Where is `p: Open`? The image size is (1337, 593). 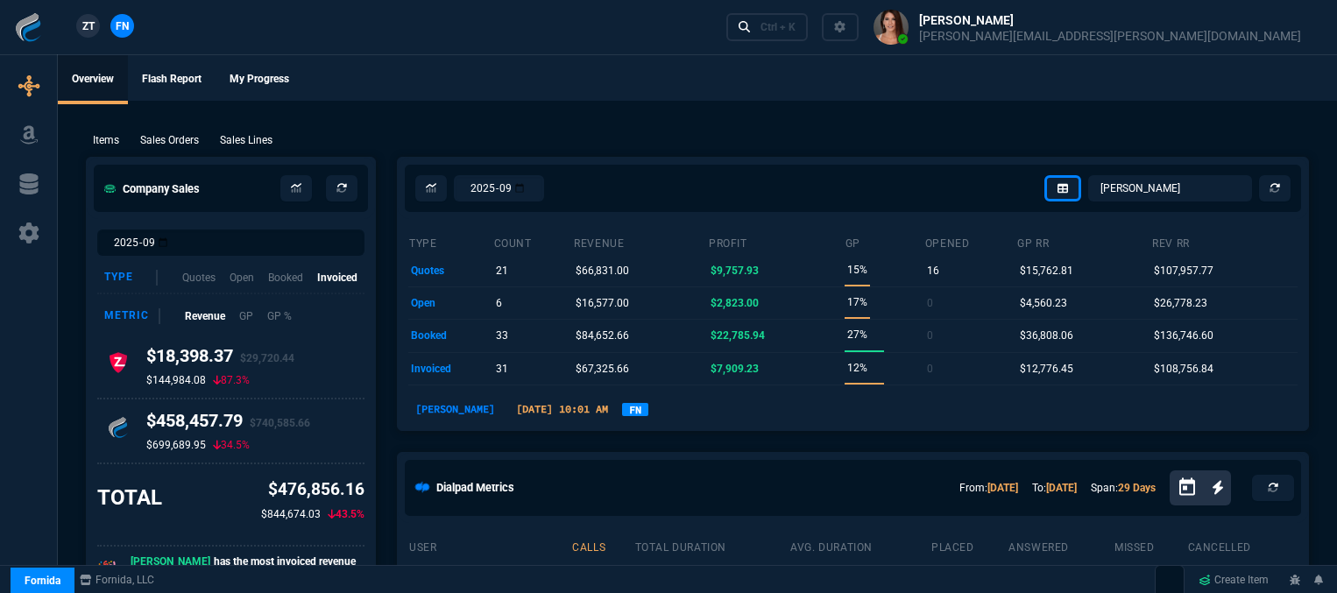
p: Open is located at coordinates (242, 278).